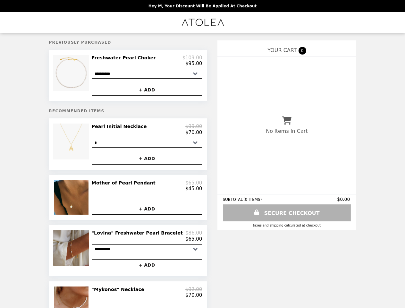 The image size is (405, 308). What do you see at coordinates (194, 63) in the screenshot?
I see `p: $95.00` at bounding box center [194, 63].